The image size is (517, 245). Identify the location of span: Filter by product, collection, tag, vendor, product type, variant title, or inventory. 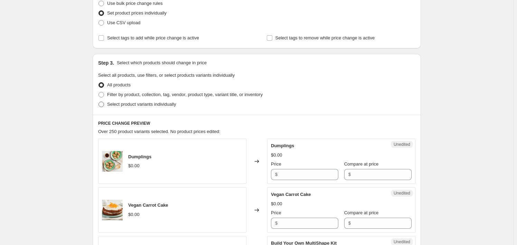
(185, 94).